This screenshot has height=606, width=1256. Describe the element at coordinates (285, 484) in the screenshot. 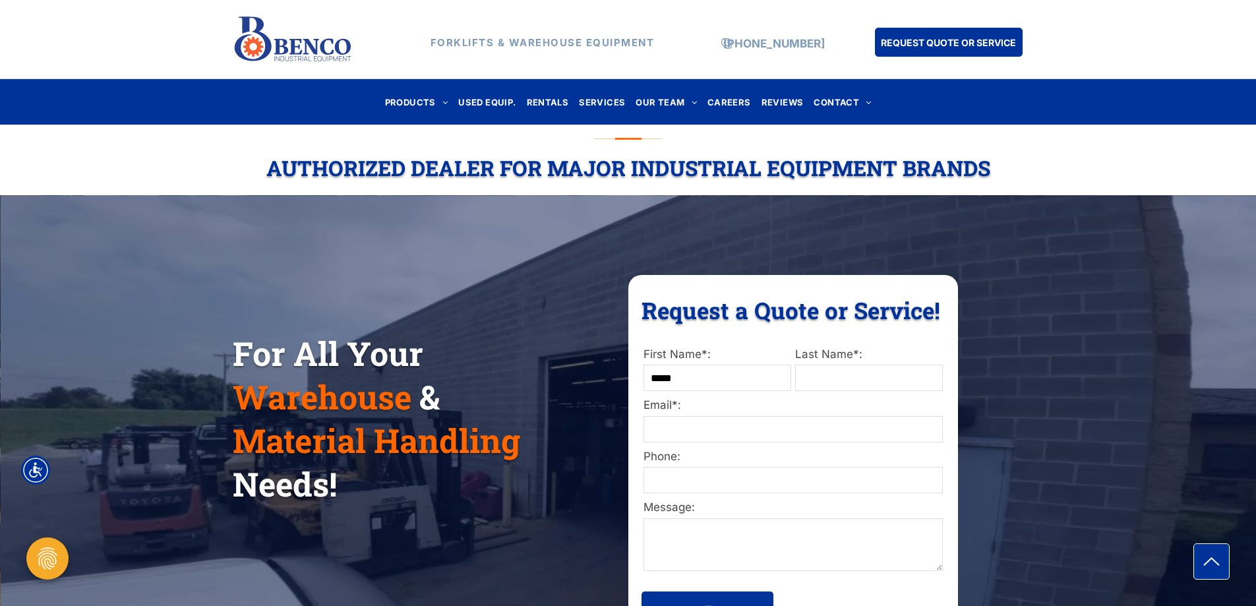

I see `span: Needs!` at that location.